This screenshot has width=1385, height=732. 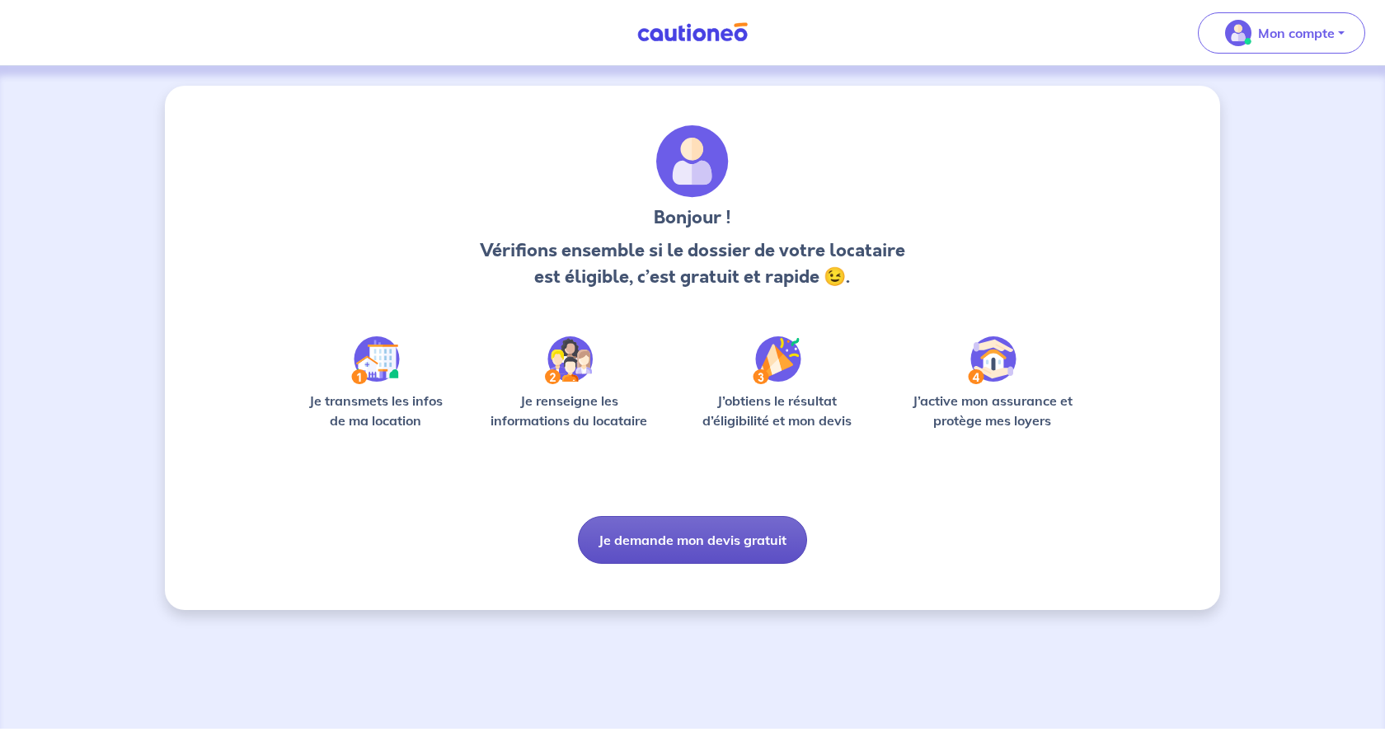 What do you see at coordinates (692, 264) in the screenshot?
I see `p: Vérifions ensemble si le dossier de votre locataire est éligible, c’est gratuit et rapide 😉.` at bounding box center [692, 264].